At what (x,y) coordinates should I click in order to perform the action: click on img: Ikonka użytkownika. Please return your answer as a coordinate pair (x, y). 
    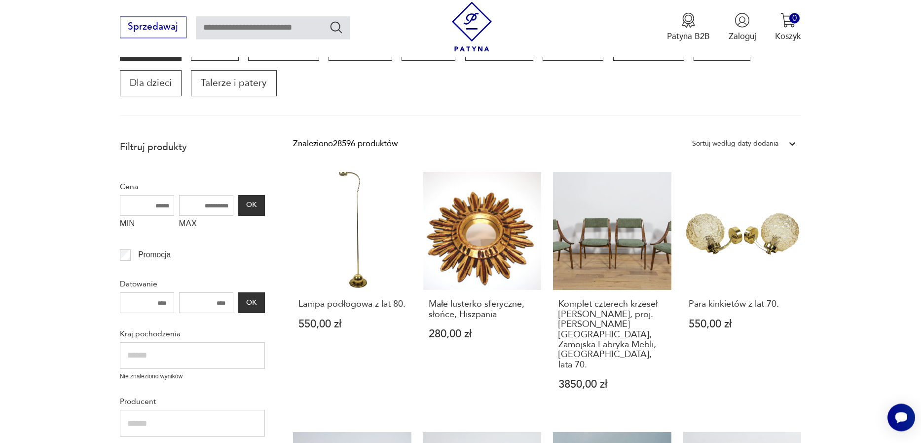
    Looking at the image, I should click on (742, 20).